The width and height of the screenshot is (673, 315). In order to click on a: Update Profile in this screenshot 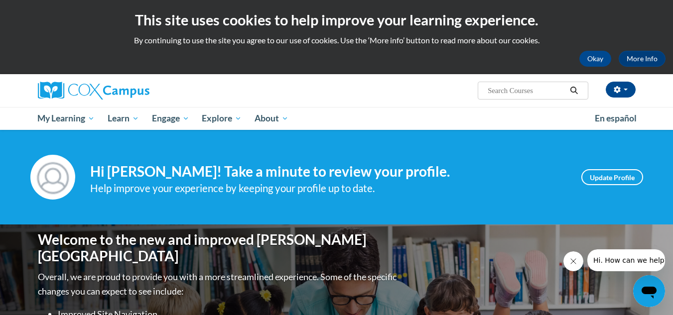, I will do `click(612, 177)`.